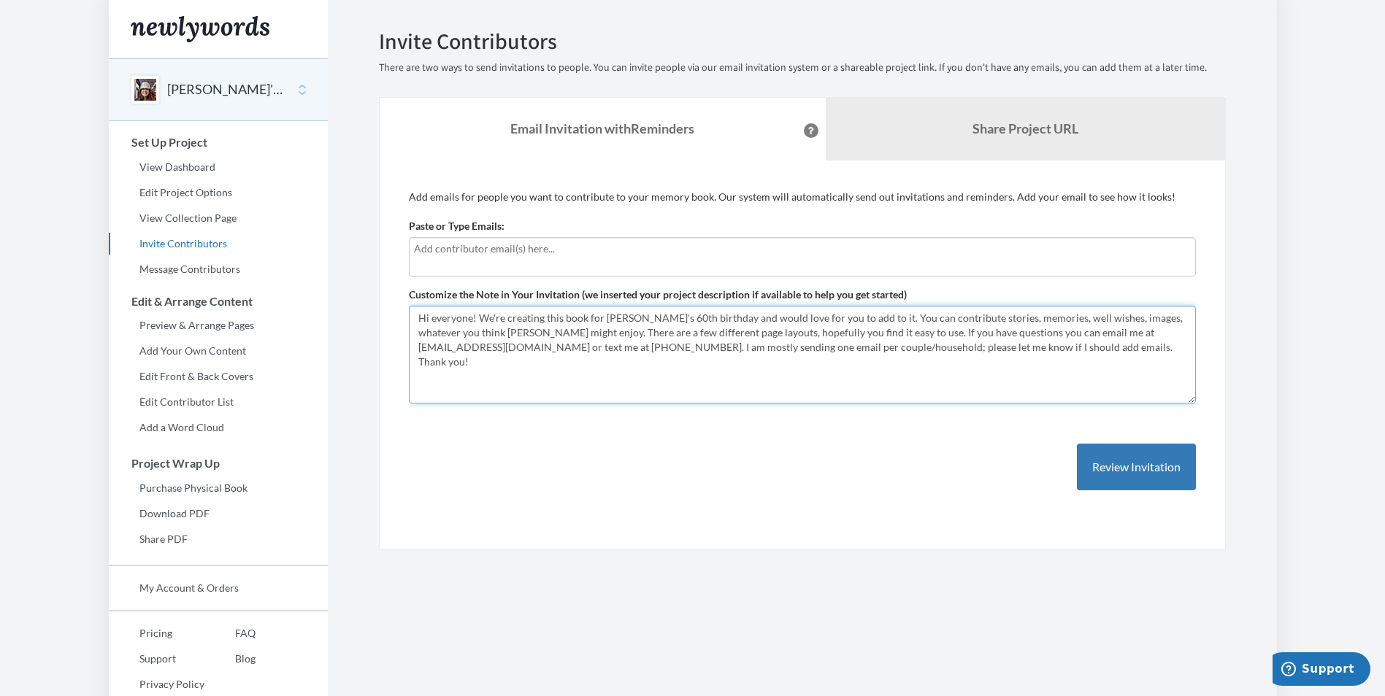  I want to click on input: Add contributor email(s) here..., so click(802, 249).